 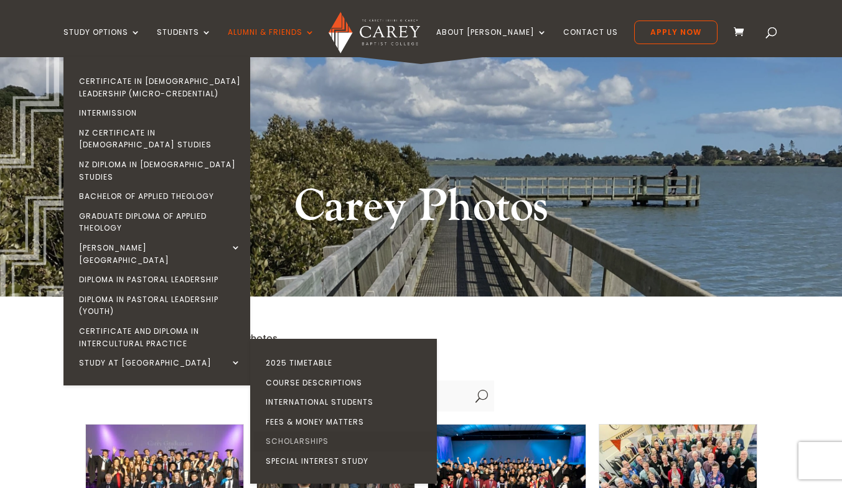 I want to click on a: Intermission, so click(x=160, y=113).